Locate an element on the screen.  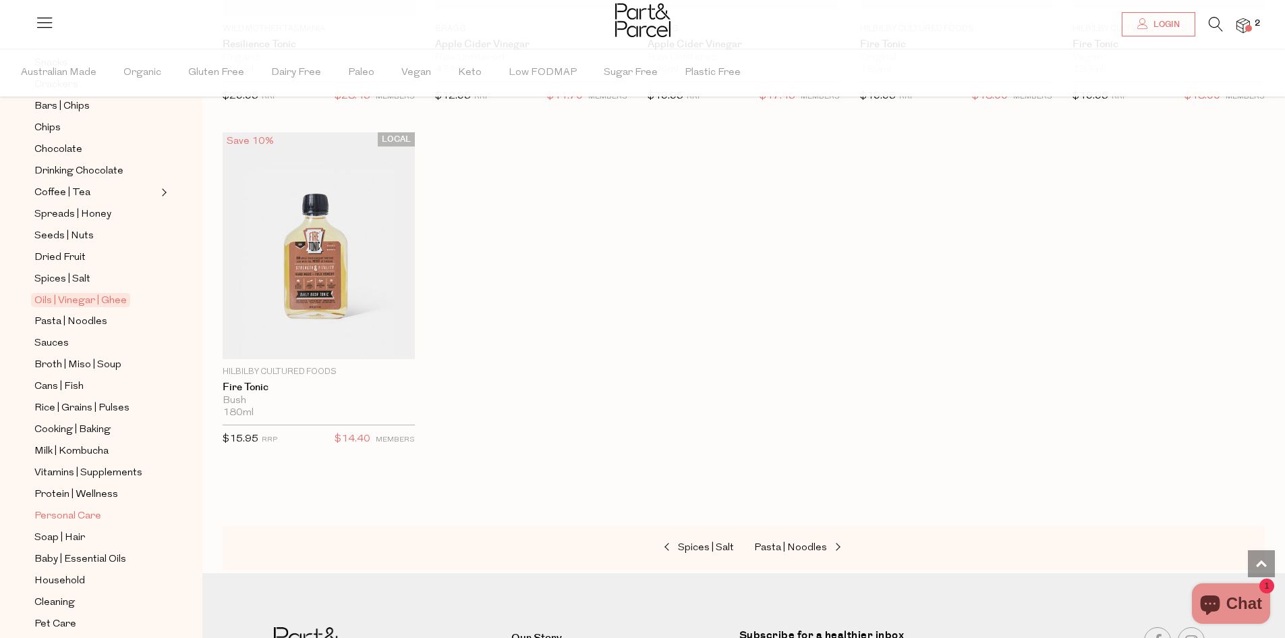
span: Organic is located at coordinates (142, 73).